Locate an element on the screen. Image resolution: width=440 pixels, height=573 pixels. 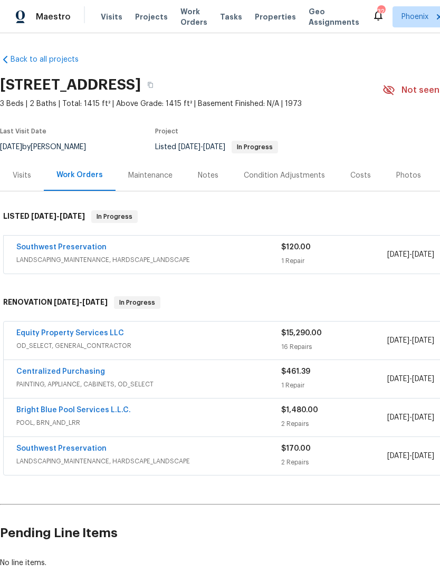
span: $1,480.00 is located at coordinates (300, 410).